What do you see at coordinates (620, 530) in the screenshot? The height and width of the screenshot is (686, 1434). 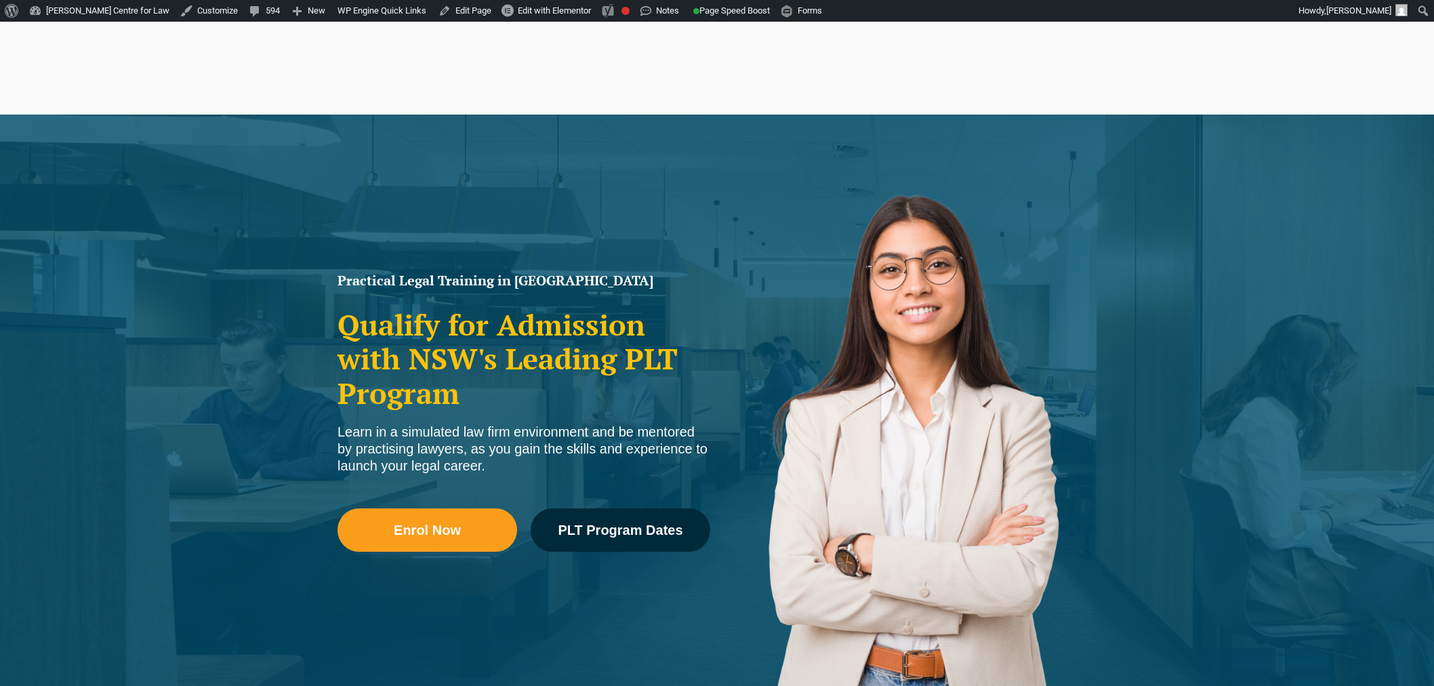 I see `span: PLT Program Dates` at bounding box center [620, 530].